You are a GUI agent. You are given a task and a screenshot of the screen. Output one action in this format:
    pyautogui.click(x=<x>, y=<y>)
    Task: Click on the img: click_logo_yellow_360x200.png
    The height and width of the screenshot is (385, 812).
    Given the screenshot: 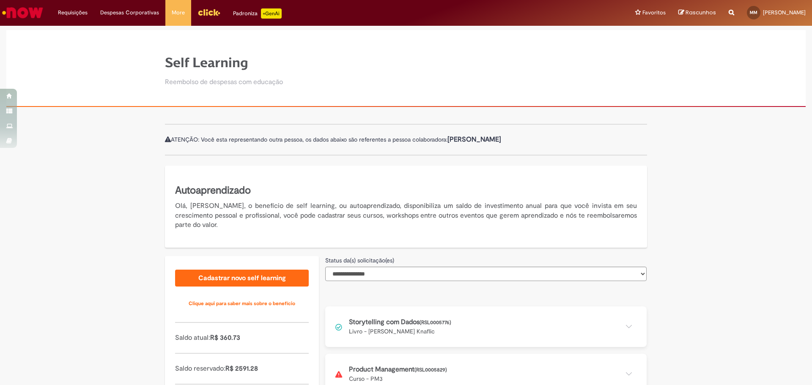 What is the action you would take?
    pyautogui.click(x=209, y=12)
    